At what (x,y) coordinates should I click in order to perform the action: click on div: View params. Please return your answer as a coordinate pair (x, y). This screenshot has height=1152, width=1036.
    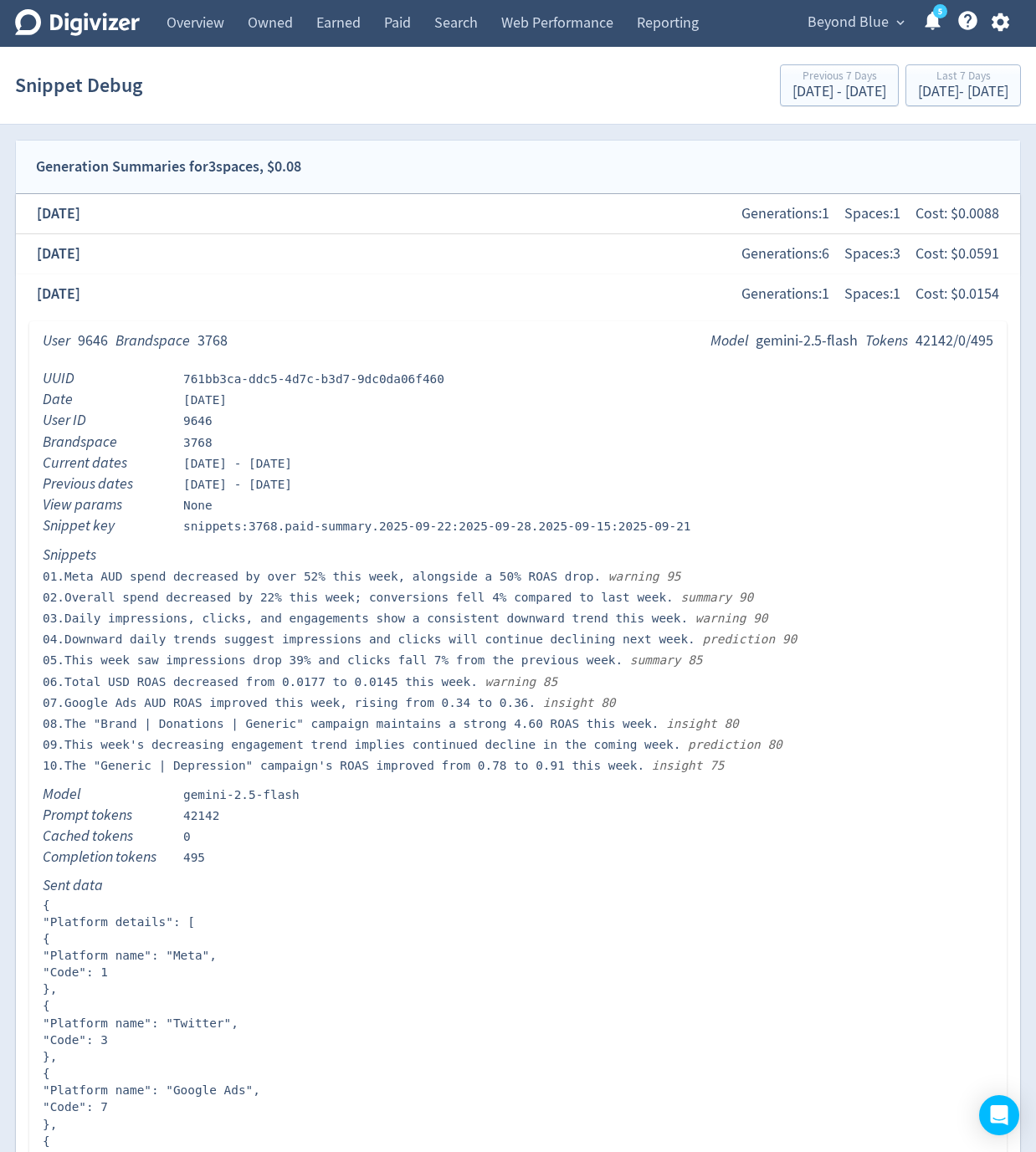
    Looking at the image, I should click on (105, 504).